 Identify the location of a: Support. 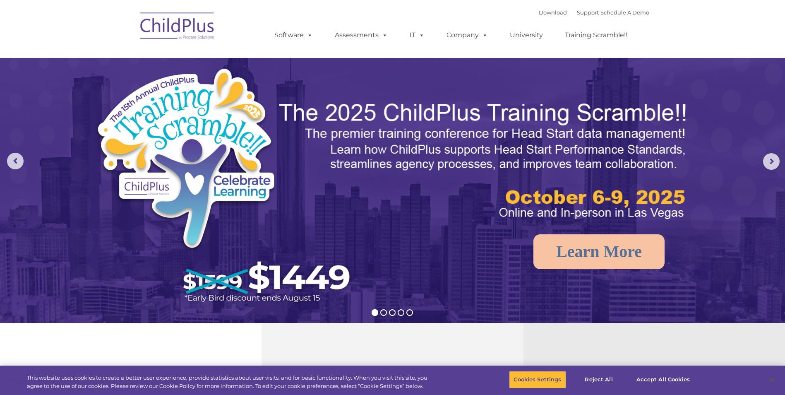
(588, 12).